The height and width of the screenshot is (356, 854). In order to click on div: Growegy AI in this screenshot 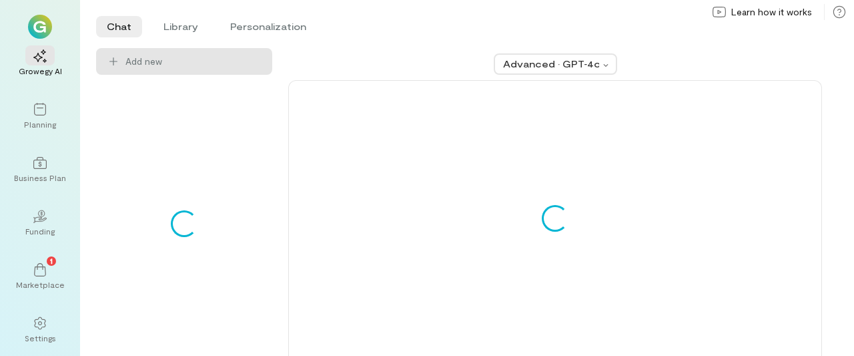, I will do `click(40, 71)`.